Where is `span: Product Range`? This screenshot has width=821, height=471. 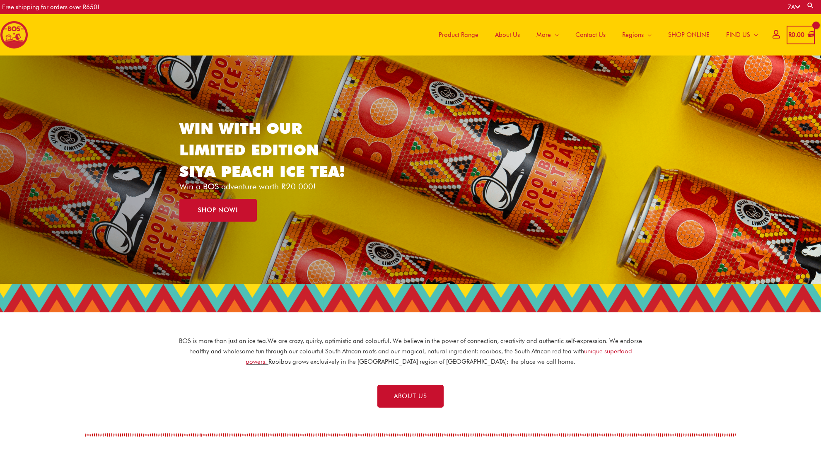 span: Product Range is located at coordinates (459, 35).